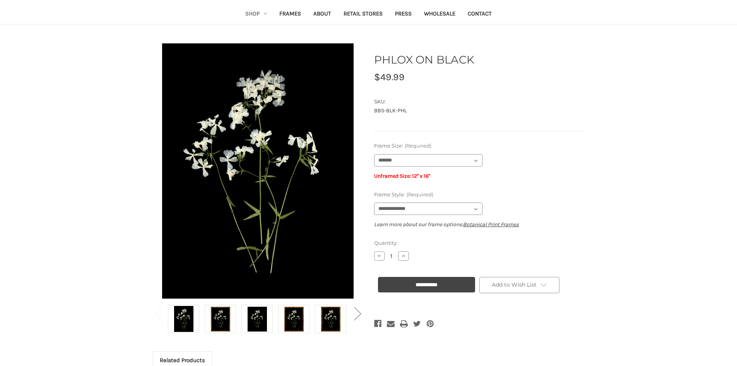 The height and width of the screenshot is (366, 737). Describe the element at coordinates (479, 243) in the screenshot. I see `label: Quantity:` at that location.